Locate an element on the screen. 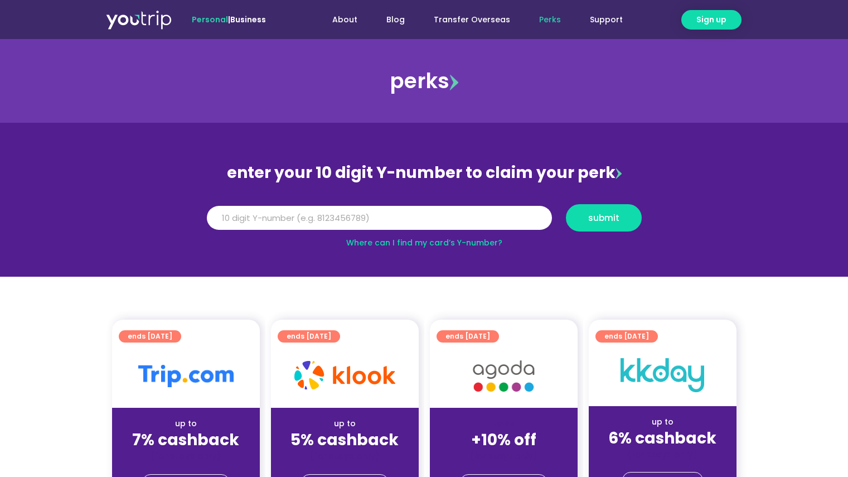  a: Blog is located at coordinates (395, 20).